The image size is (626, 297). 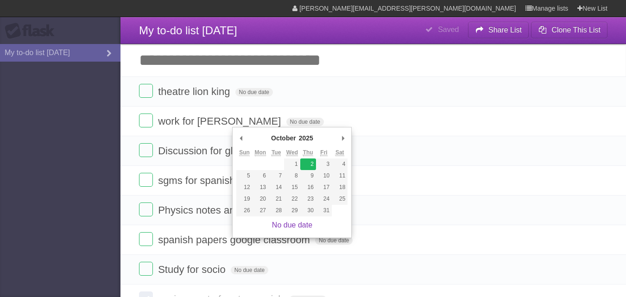 I want to click on button: 12, so click(x=244, y=187).